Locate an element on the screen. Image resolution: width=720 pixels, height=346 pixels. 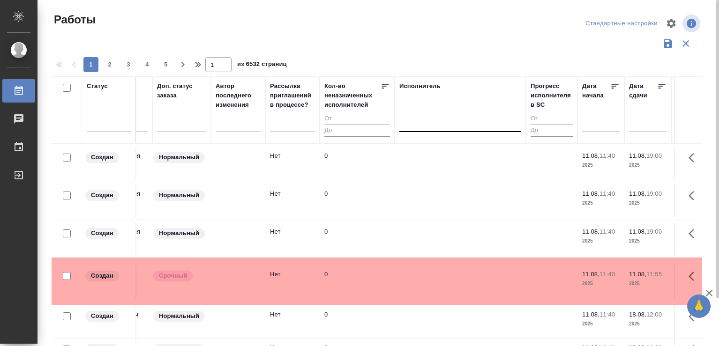
div: split button is located at coordinates (621, 23).